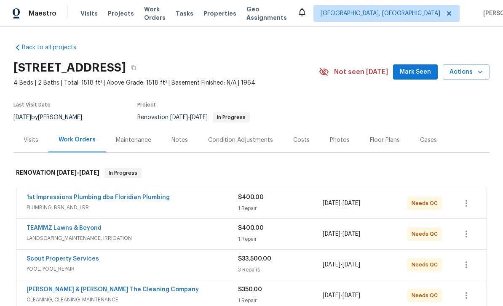 The height and width of the screenshot is (306, 503). What do you see at coordinates (266, 13) in the screenshot?
I see `span: Geo Assignments` at bounding box center [266, 13].